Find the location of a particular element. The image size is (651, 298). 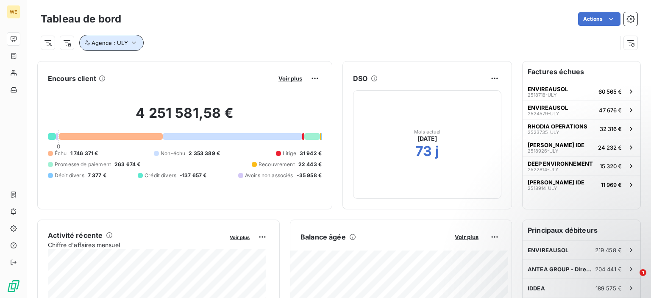

button: Agence : ULY is located at coordinates (112, 43).